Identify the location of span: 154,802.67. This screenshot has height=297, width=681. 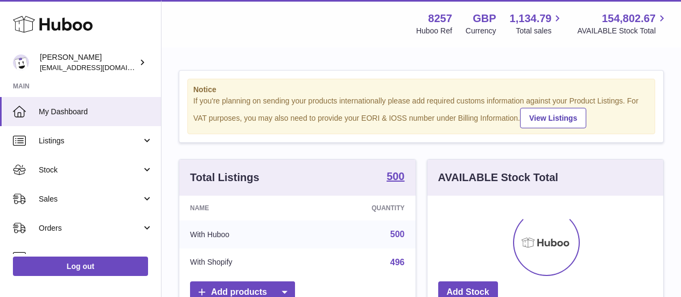
(629, 18).